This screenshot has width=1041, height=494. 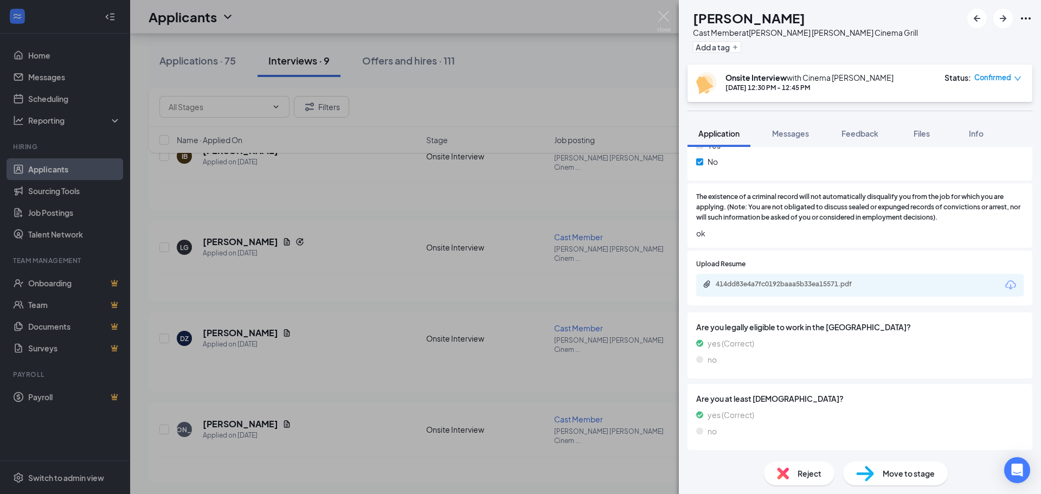 What do you see at coordinates (717, 47) in the screenshot?
I see `button: PlusAdd a tag` at bounding box center [717, 47].